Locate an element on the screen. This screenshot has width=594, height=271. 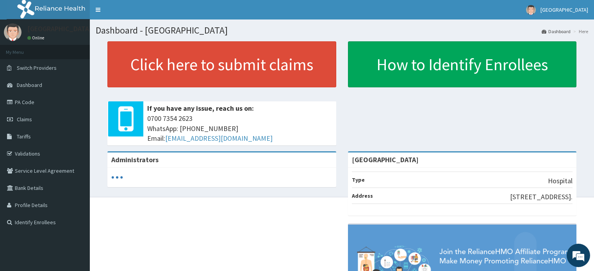
li: Here is located at coordinates (580, 31).